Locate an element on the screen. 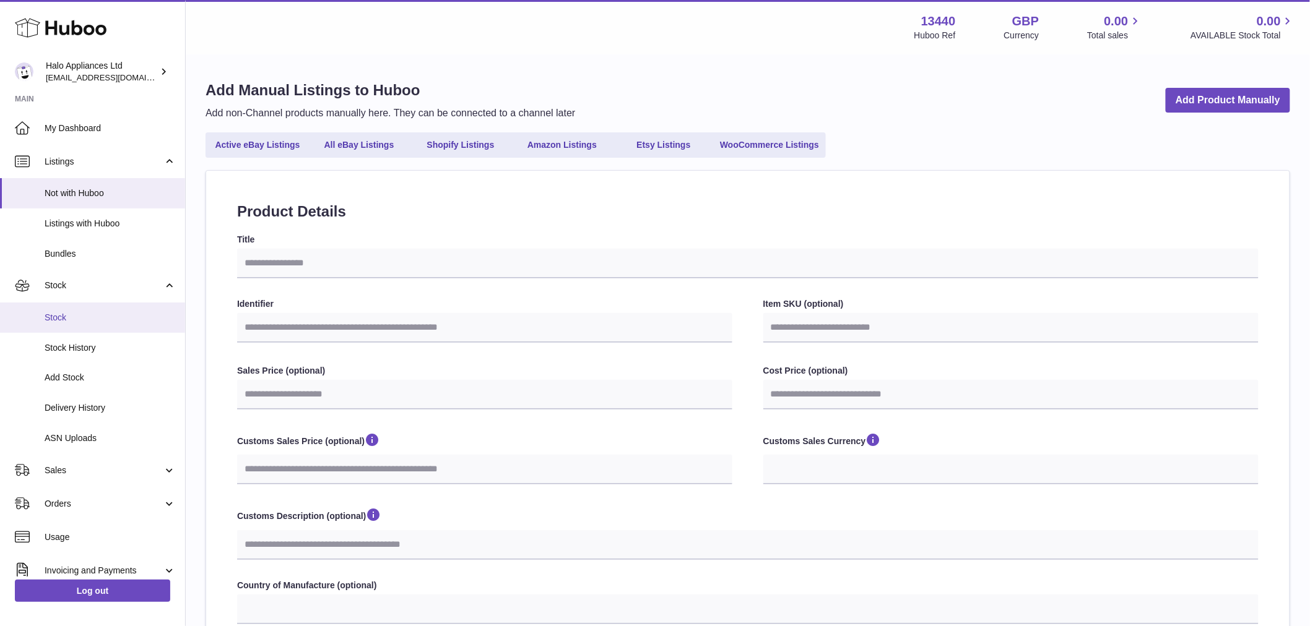 The height and width of the screenshot is (626, 1310). span: Listings is located at coordinates (103, 162).